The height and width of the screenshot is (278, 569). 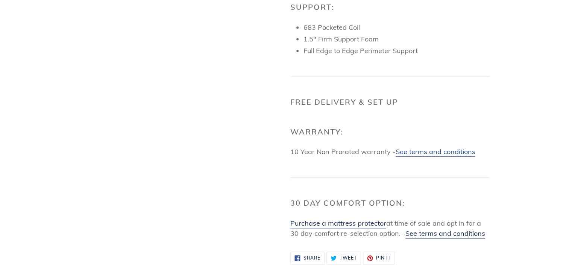 What do you see at coordinates (383, 258) in the screenshot?
I see `span: Pin it` at bounding box center [383, 258].